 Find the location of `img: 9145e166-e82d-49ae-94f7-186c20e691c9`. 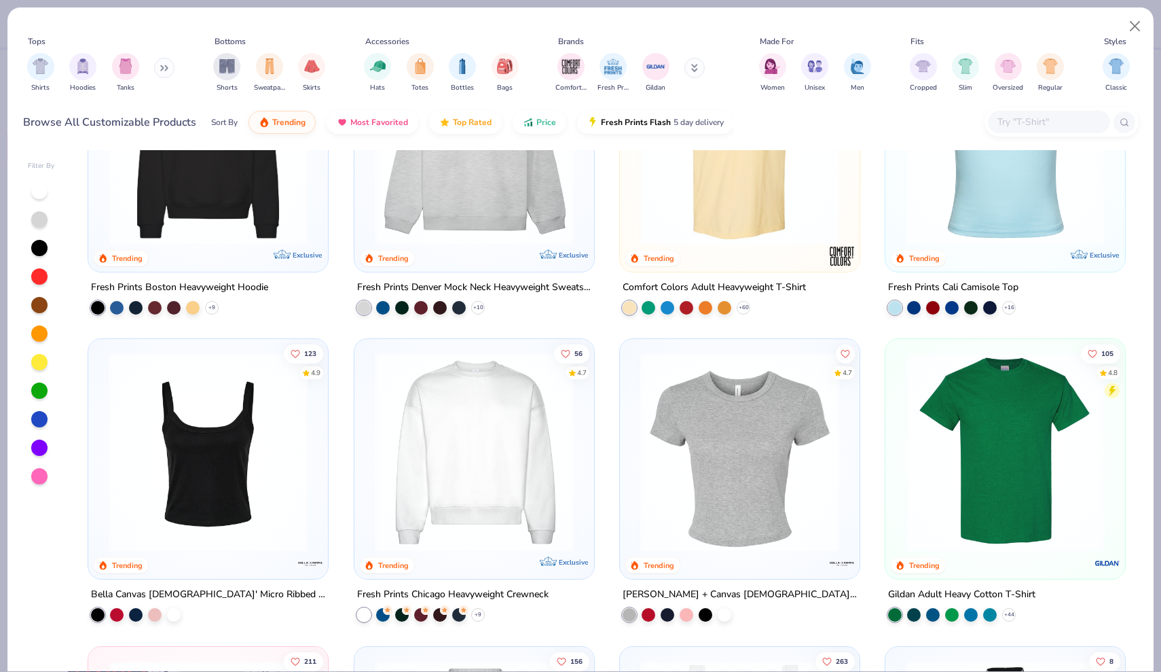

img: 9145e166-e82d-49ae-94f7-186c20e691c9 is located at coordinates (686, 452).